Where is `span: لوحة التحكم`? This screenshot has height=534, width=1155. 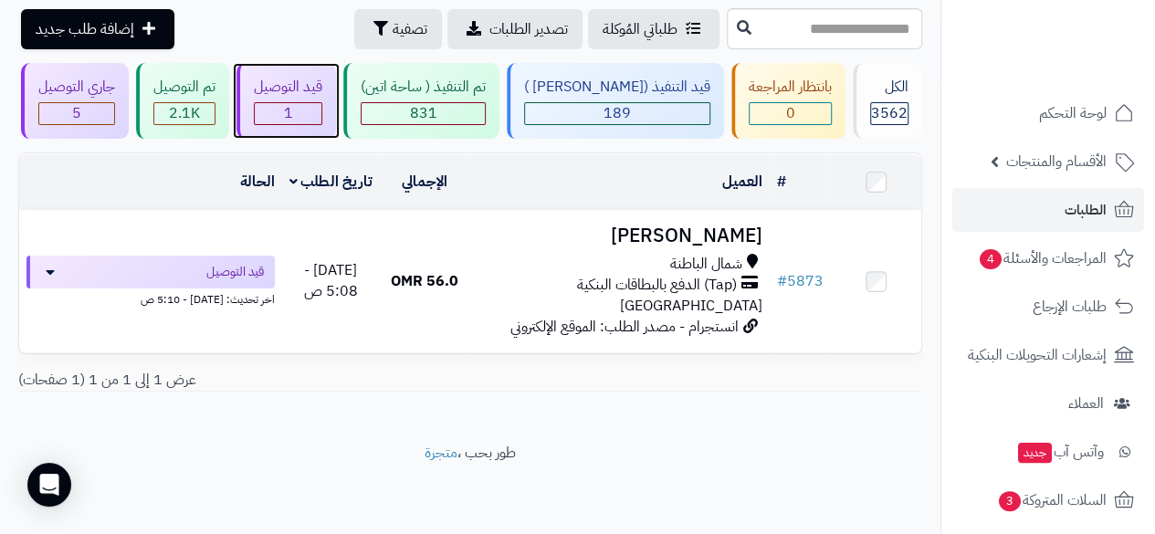 span: لوحة التحكم is located at coordinates (1073, 113).